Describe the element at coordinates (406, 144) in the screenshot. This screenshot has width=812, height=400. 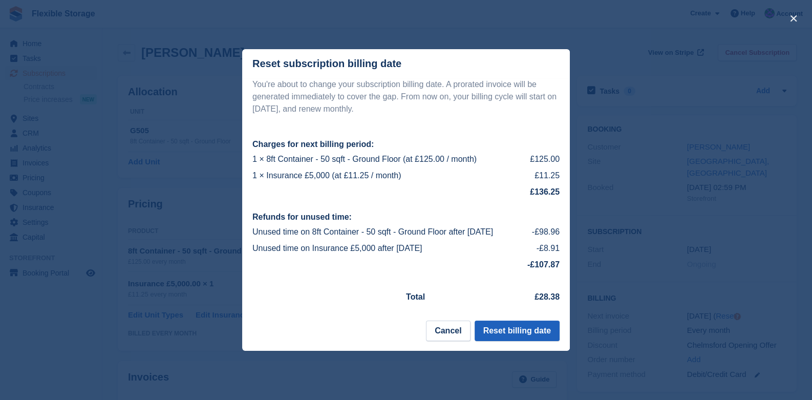
I see `h2: Charges for next billing period:` at that location.